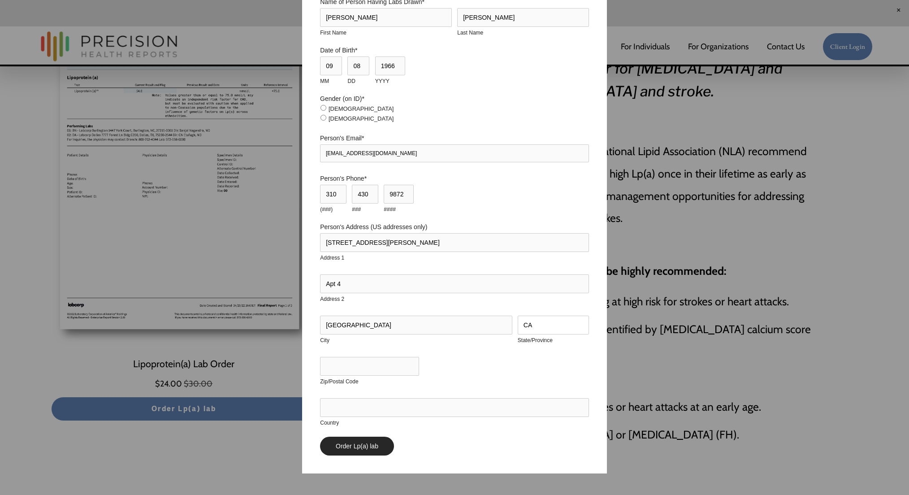  What do you see at coordinates (331, 66) in the screenshot?
I see `input: MM` at bounding box center [331, 66].